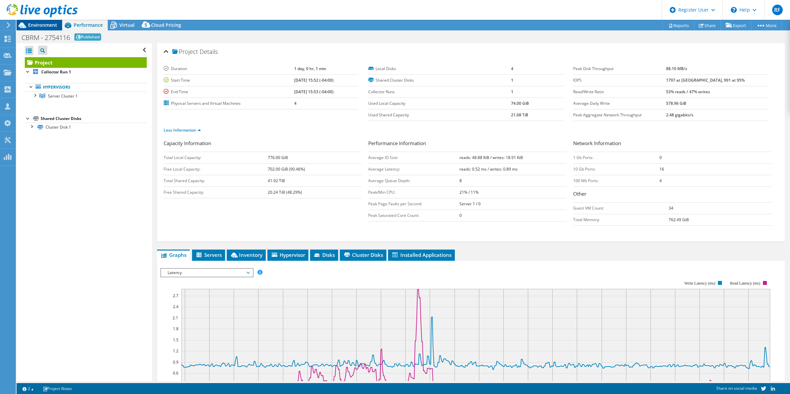 Image resolution: width=790 pixels, height=394 pixels. I want to click on b: 53% reads / 47% writes, so click(688, 92).